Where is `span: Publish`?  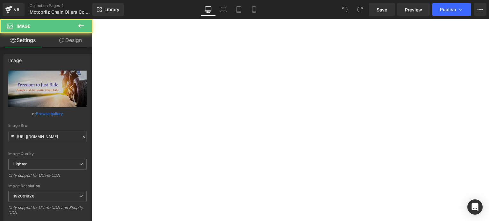
span: Publish is located at coordinates (448, 10).